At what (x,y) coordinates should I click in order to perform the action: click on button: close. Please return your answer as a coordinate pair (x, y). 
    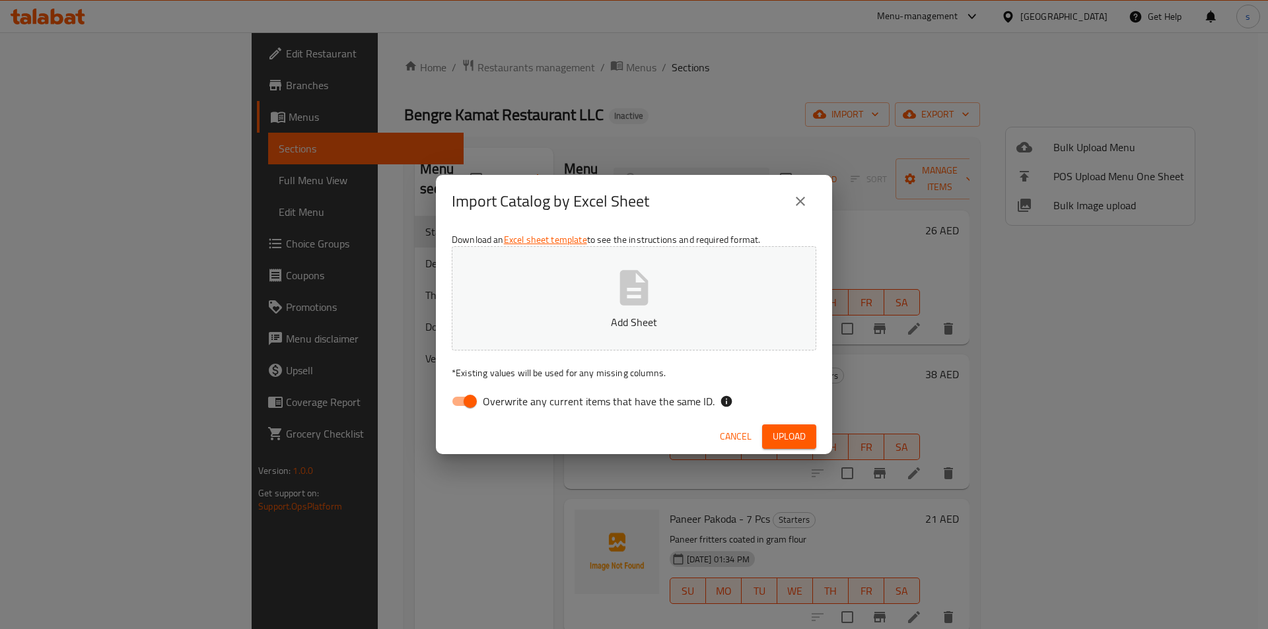
    Looking at the image, I should click on (801, 201).